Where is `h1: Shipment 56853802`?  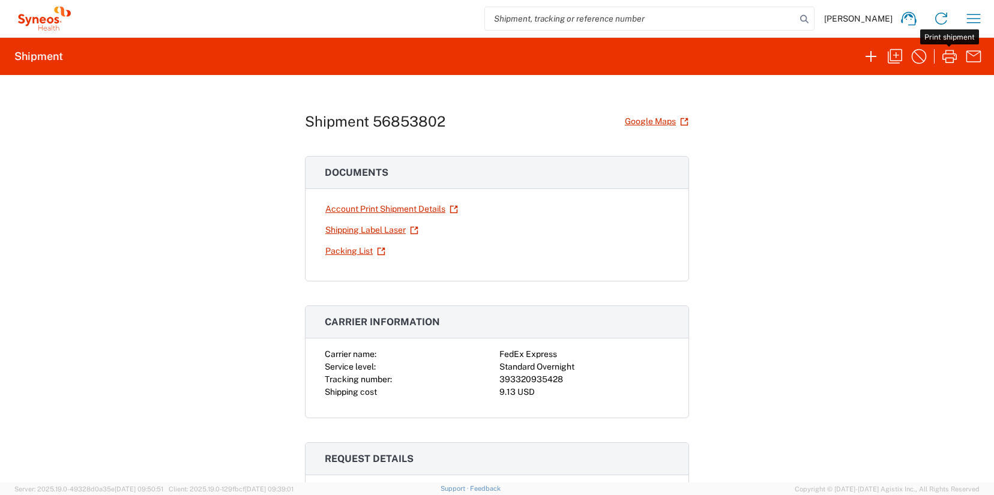 h1: Shipment 56853802 is located at coordinates (375, 121).